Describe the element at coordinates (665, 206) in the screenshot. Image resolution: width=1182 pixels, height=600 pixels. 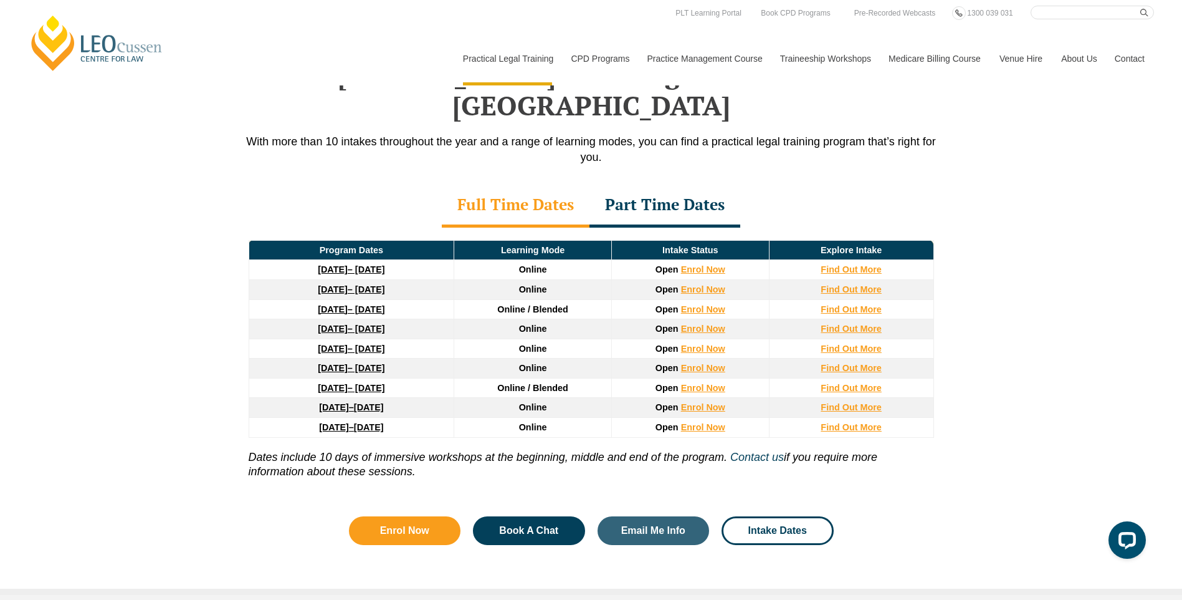
I see `div: Part Time Dates` at that location.